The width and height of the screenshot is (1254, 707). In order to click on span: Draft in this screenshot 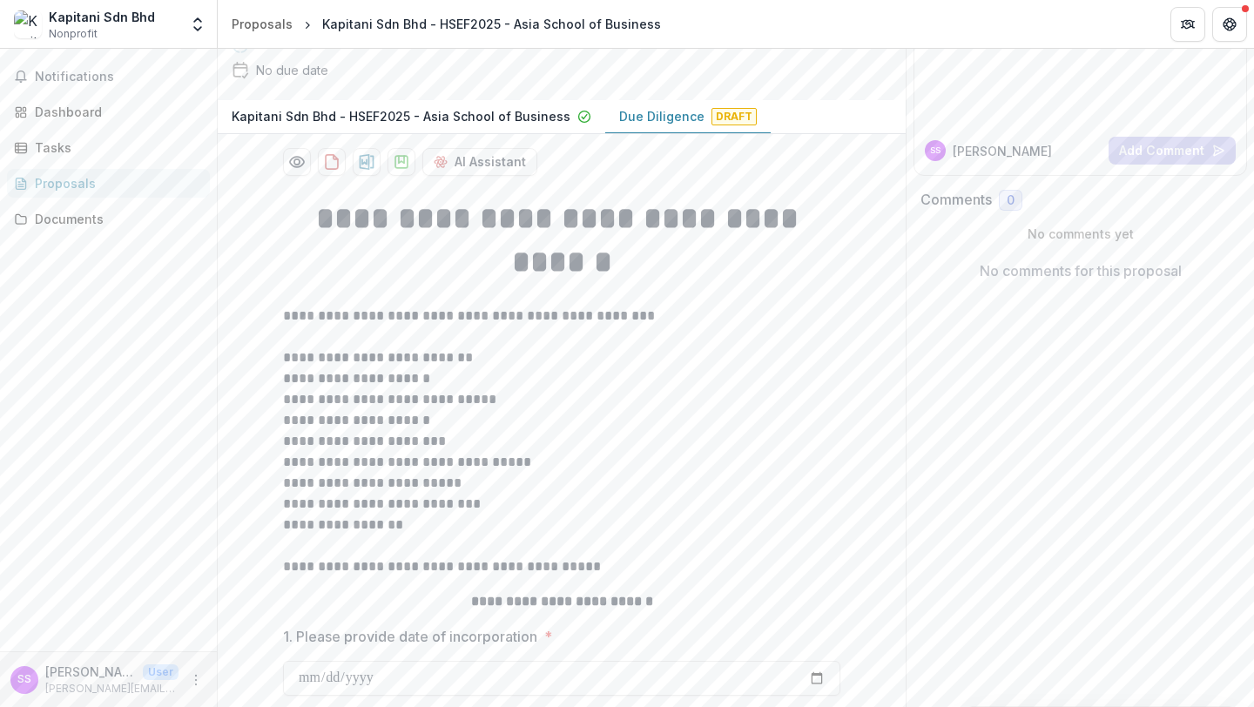, I will do `click(734, 117)`.